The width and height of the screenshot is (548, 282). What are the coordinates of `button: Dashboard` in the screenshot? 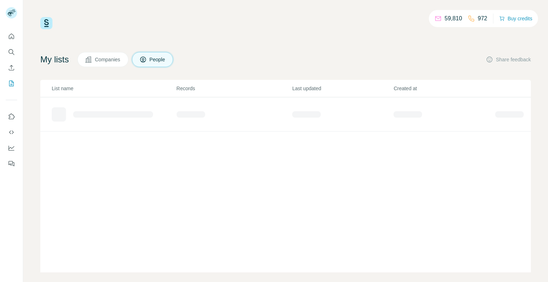 It's located at (11, 148).